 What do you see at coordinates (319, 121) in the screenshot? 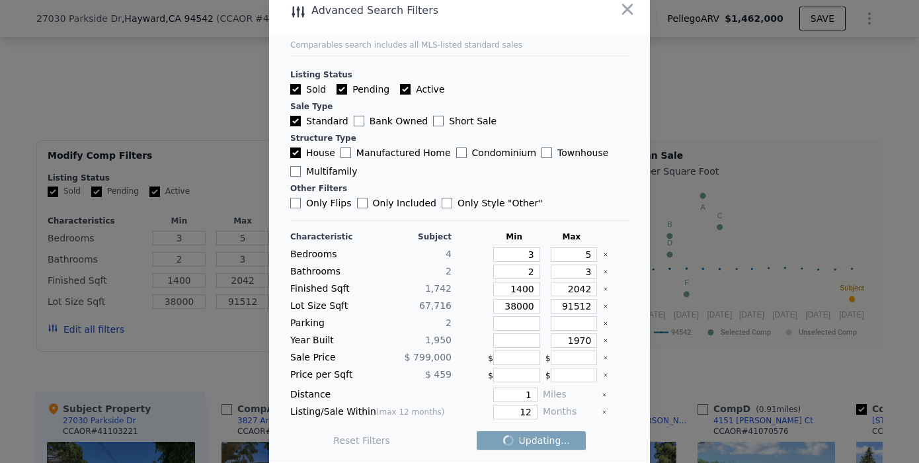
I see `label: Standard` at bounding box center [319, 121].